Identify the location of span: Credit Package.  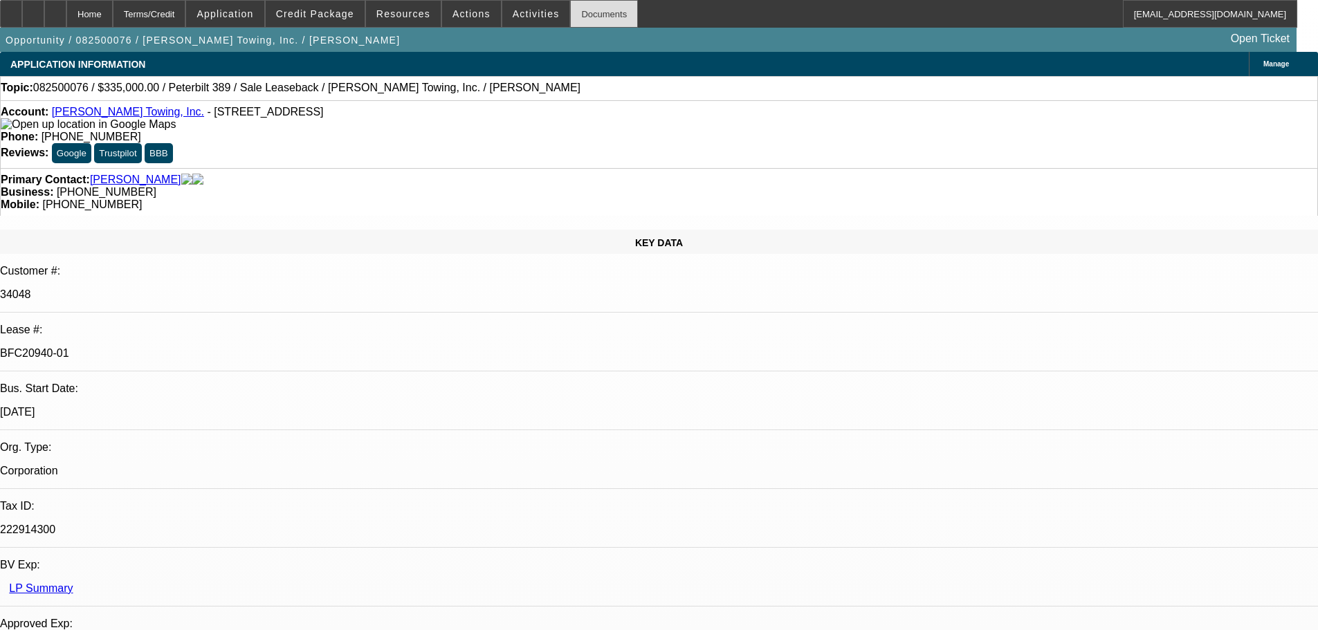
(315, 14).